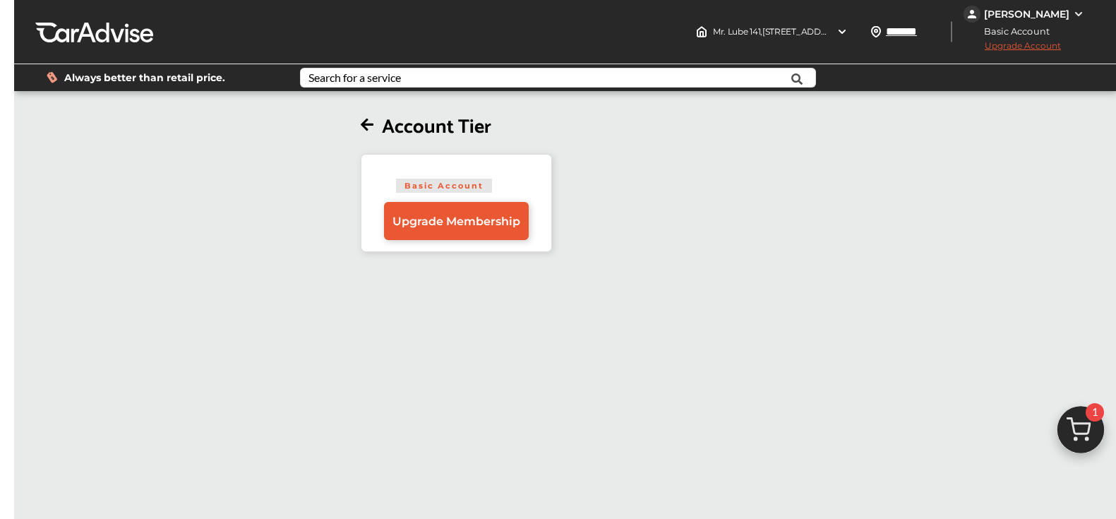 The width and height of the screenshot is (1116, 519). I want to click on span: Upgrade Membership, so click(456, 221).